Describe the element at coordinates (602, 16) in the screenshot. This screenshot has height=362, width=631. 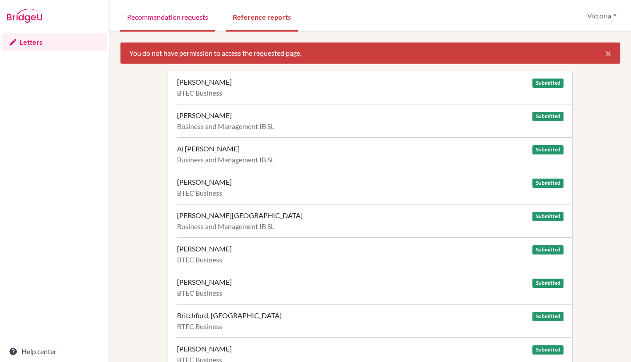
I see `button: Victoria` at that location.